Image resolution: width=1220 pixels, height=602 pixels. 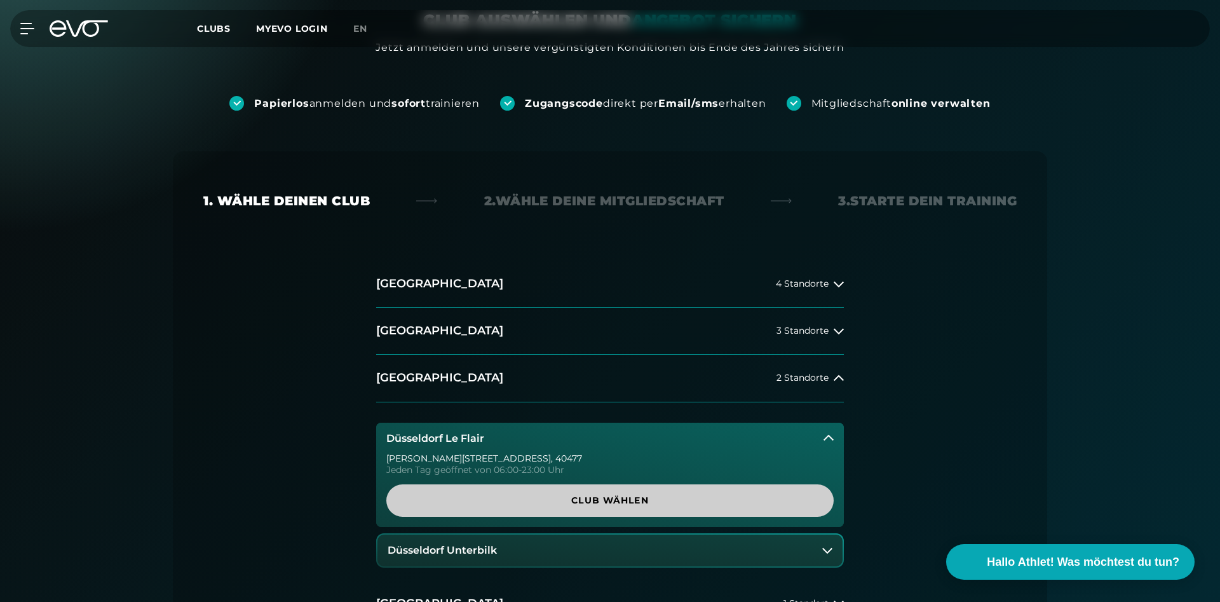 What do you see at coordinates (287, 201) in the screenshot?
I see `div: 1. Wähle deinen Club` at bounding box center [287, 201].